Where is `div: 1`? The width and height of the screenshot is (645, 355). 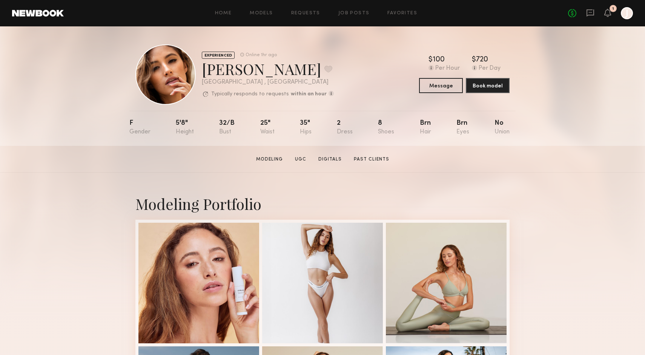 div: 1 is located at coordinates (613, 9).